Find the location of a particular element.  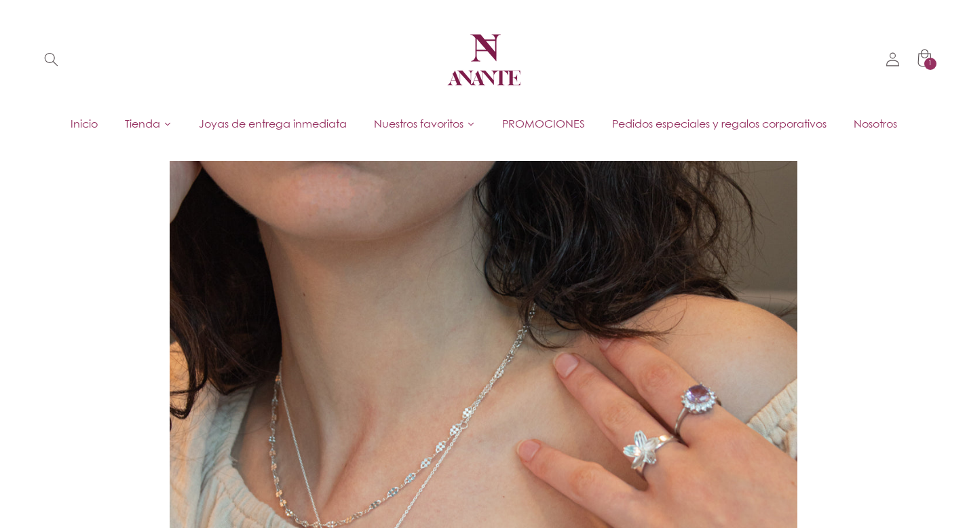

a: Joyas de entrega inmediata is located at coordinates (273, 124).